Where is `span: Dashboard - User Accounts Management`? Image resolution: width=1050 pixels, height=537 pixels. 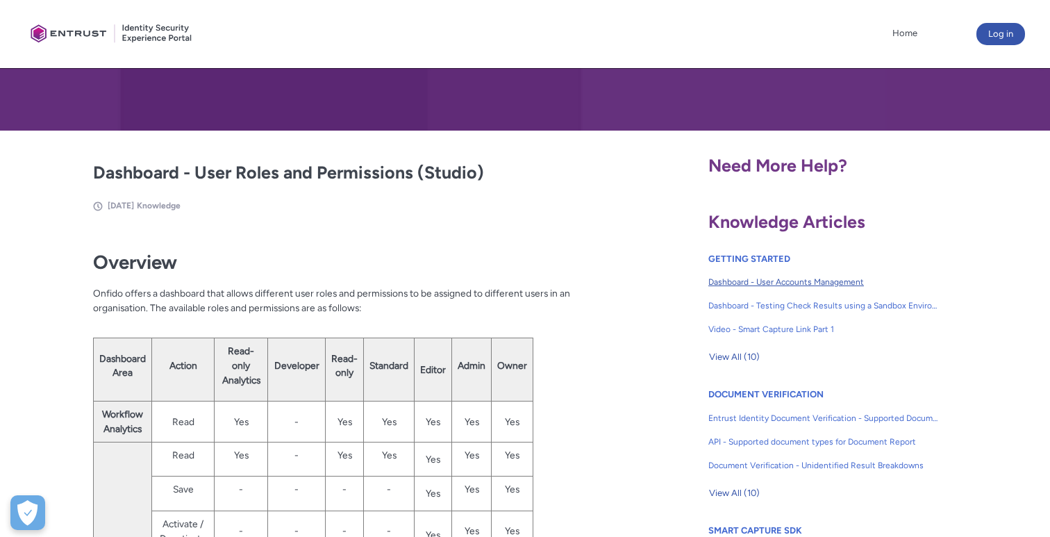 span: Dashboard - User Accounts Management is located at coordinates (823, 282).